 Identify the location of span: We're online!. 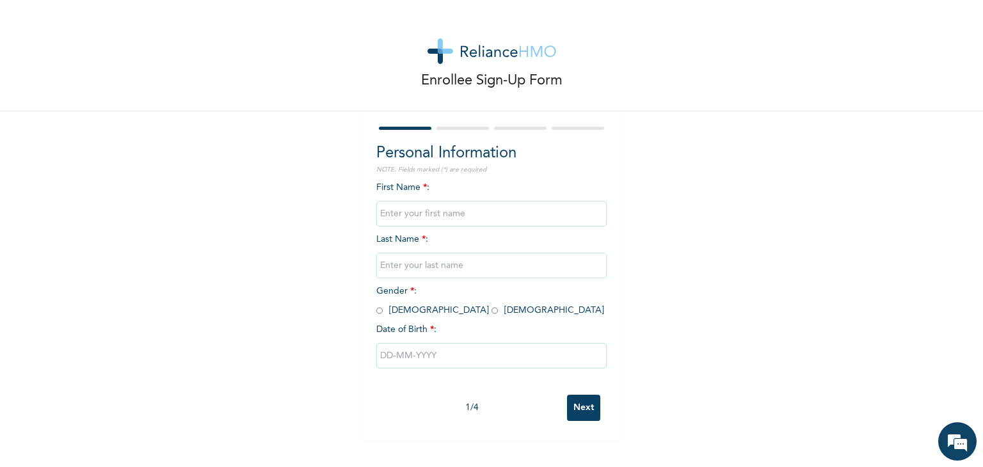
(125, 228).